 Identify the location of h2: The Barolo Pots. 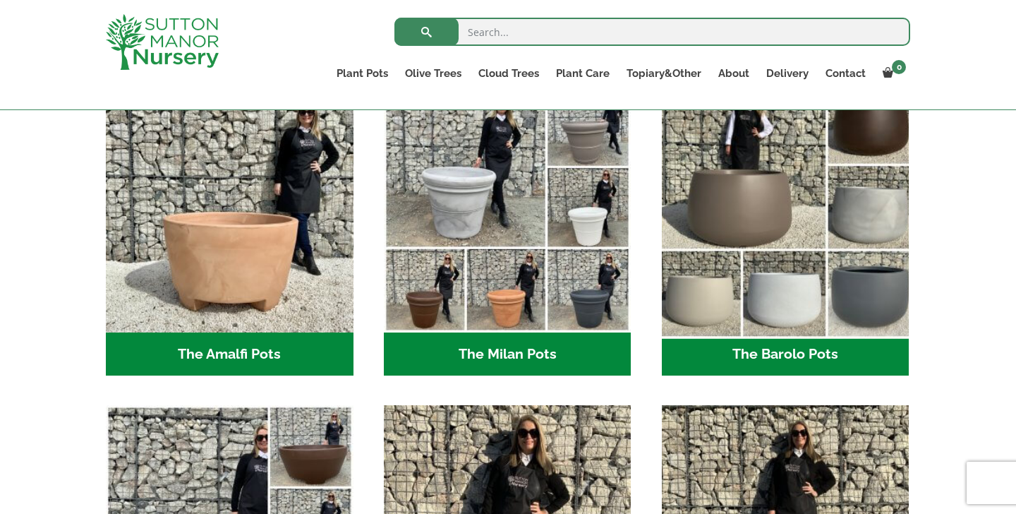
(786, 354).